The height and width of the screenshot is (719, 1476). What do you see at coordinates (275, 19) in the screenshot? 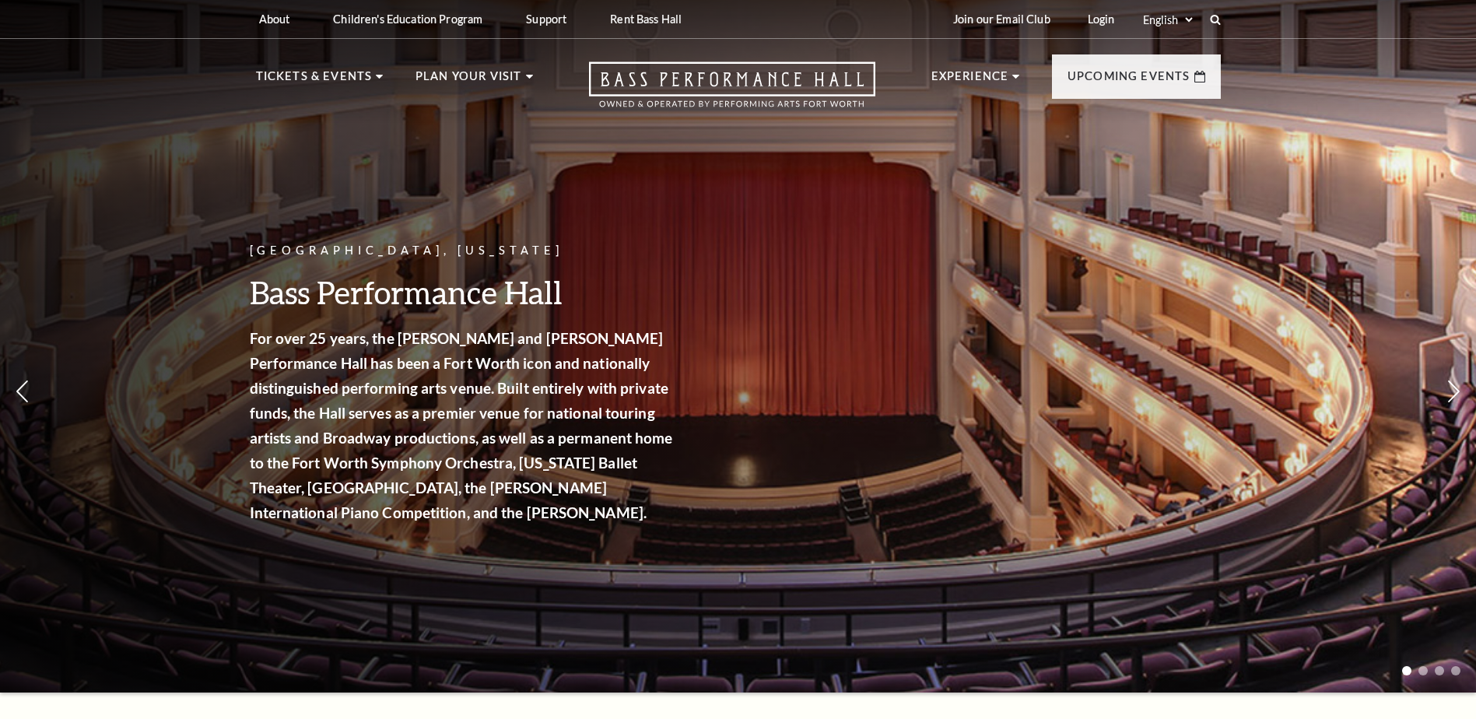
I see `p: About` at bounding box center [275, 19].